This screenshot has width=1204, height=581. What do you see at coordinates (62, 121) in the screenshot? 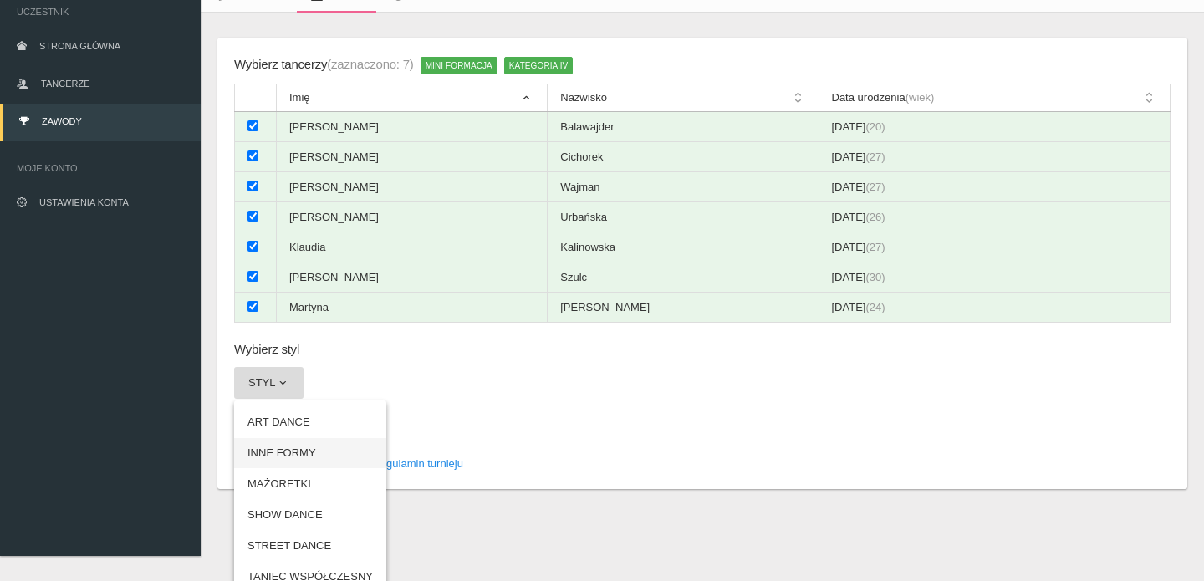
I see `span: Zawody` at bounding box center [62, 121].